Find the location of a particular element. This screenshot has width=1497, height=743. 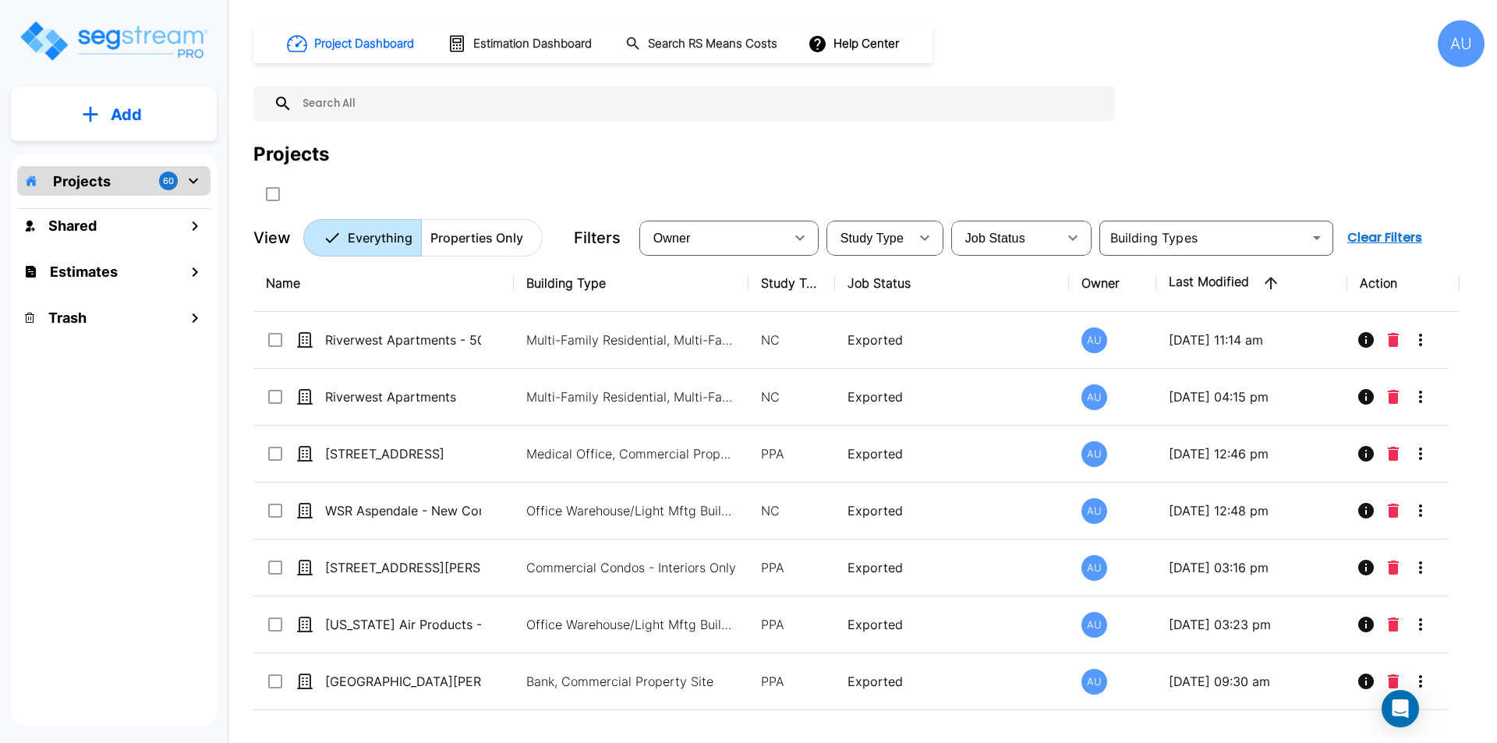

th: Last Modified is located at coordinates (1251, 283).